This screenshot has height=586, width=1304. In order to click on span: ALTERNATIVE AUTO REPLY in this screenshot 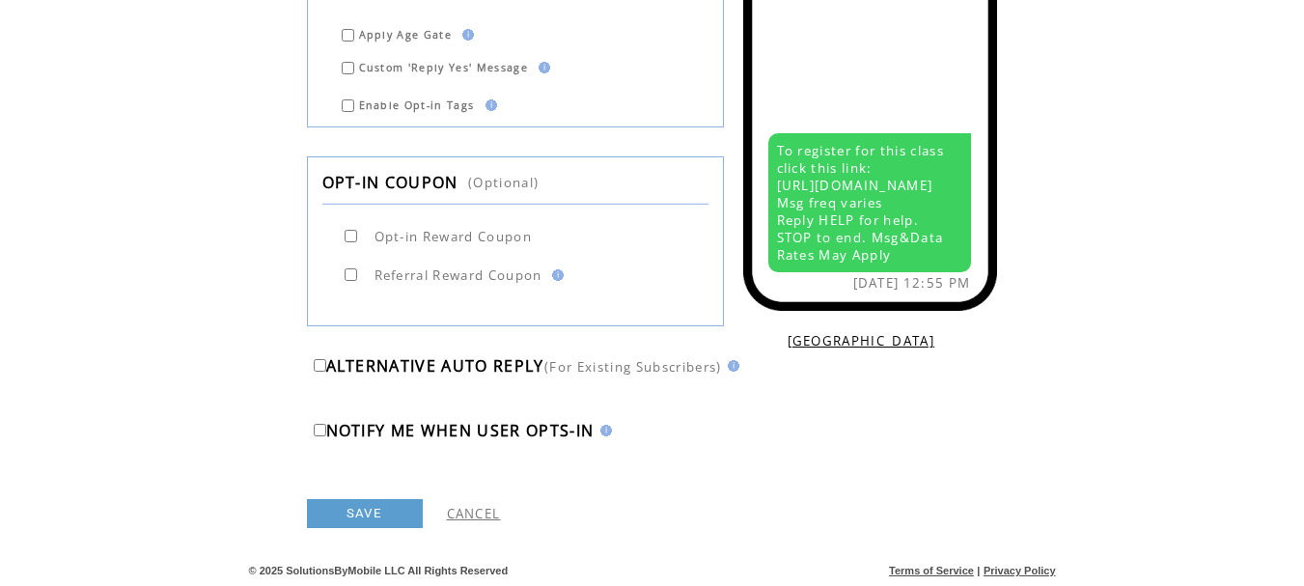, I will do `click(435, 366)`.